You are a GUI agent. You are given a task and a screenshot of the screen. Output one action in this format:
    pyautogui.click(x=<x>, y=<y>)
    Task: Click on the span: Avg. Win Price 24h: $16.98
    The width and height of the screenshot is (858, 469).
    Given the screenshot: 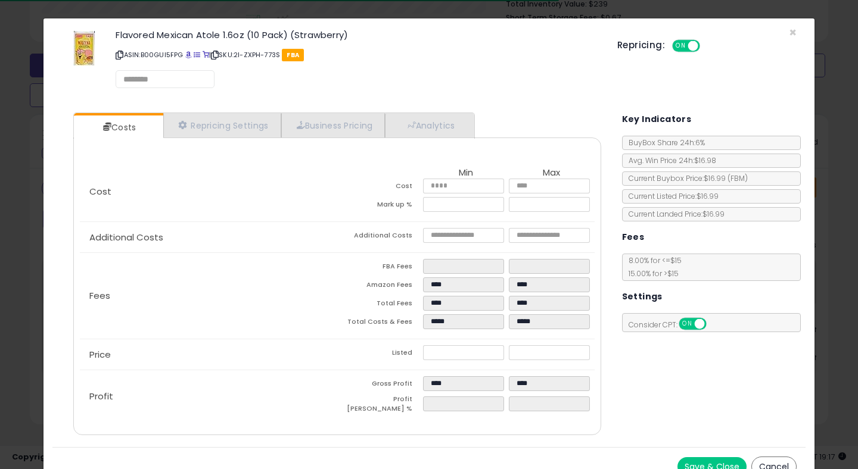 What is the action you would take?
    pyautogui.click(x=669, y=160)
    